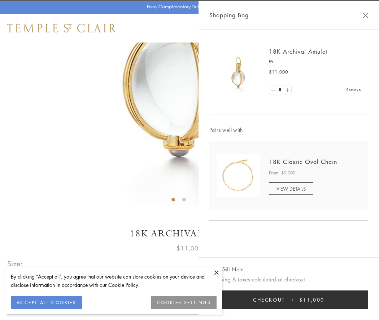 The height and width of the screenshot is (320, 379). Describe the element at coordinates (229, 15) in the screenshot. I see `span: Shopping Bag` at that location.